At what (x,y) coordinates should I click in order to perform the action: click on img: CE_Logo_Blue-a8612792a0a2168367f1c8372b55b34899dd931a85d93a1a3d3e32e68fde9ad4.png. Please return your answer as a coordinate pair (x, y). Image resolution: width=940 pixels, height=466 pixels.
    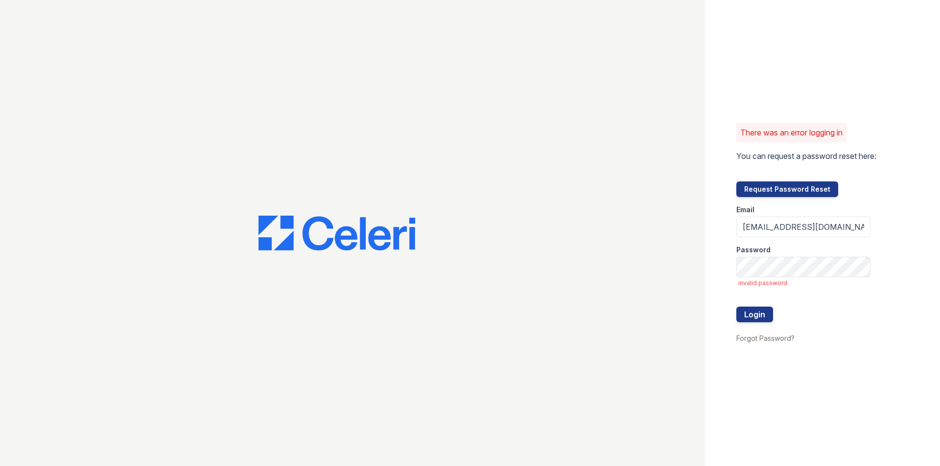
    Looking at the image, I should click on (337, 233).